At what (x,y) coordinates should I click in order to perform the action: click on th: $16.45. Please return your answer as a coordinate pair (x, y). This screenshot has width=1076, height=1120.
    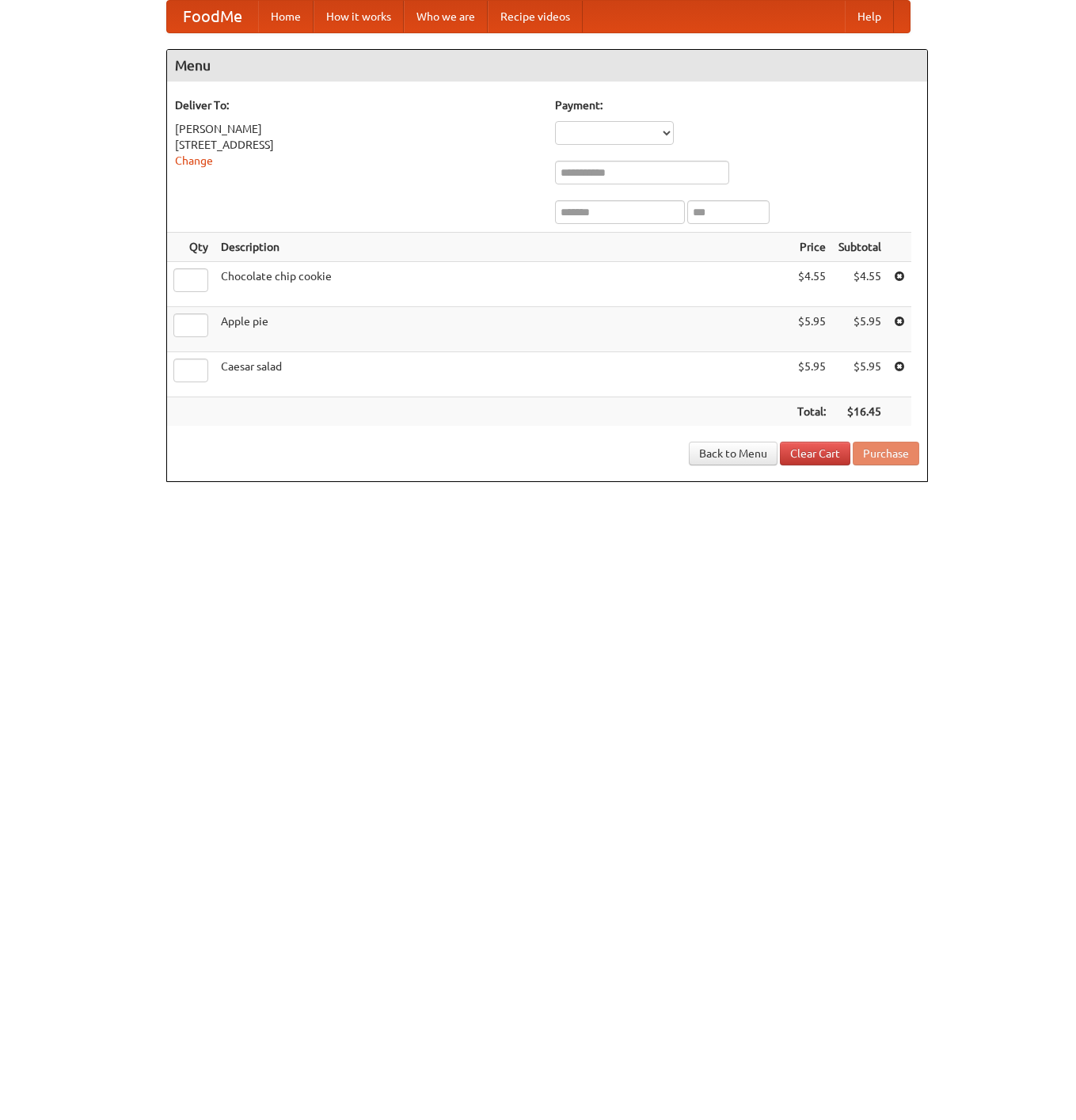
    Looking at the image, I should click on (860, 412).